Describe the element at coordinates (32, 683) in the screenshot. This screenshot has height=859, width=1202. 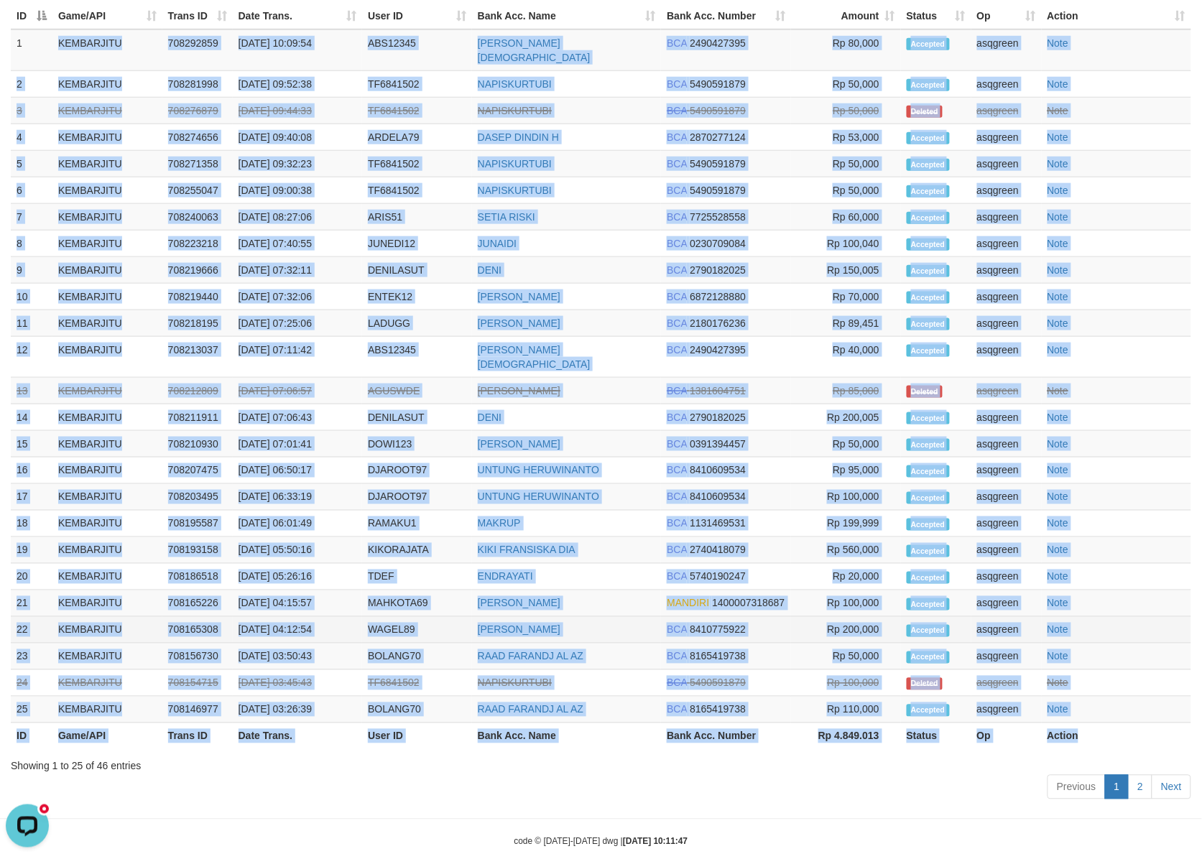
I see `td: 24` at that location.